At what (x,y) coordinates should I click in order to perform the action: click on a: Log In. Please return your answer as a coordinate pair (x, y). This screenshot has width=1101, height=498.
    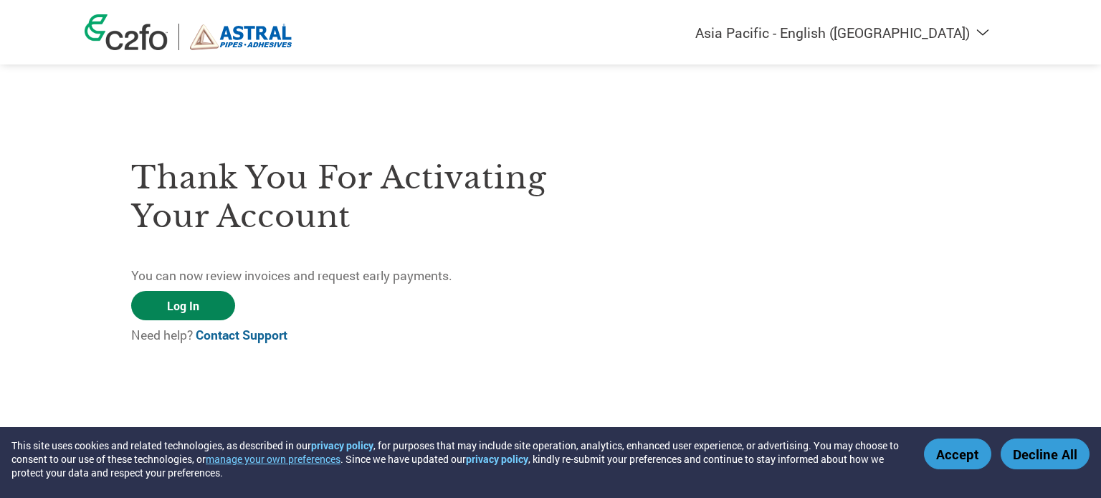
    Looking at the image, I should click on (183, 305).